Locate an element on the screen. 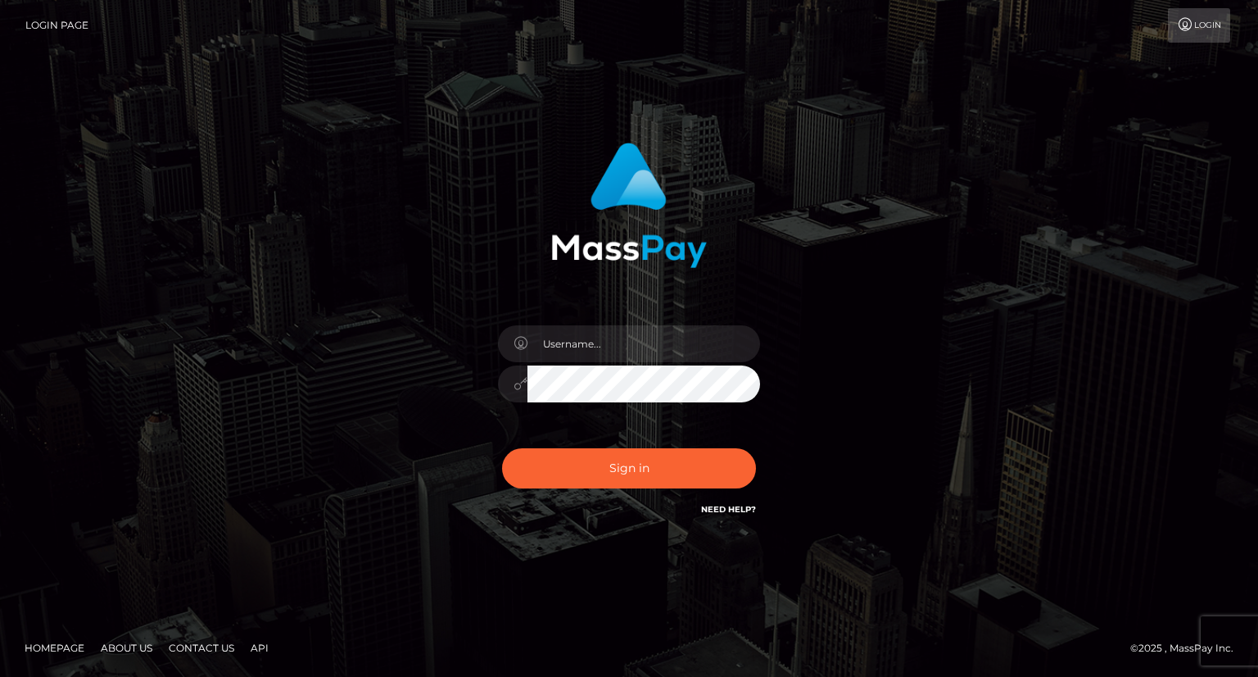 The width and height of the screenshot is (1258, 677). input: Username... is located at coordinates (644, 343).